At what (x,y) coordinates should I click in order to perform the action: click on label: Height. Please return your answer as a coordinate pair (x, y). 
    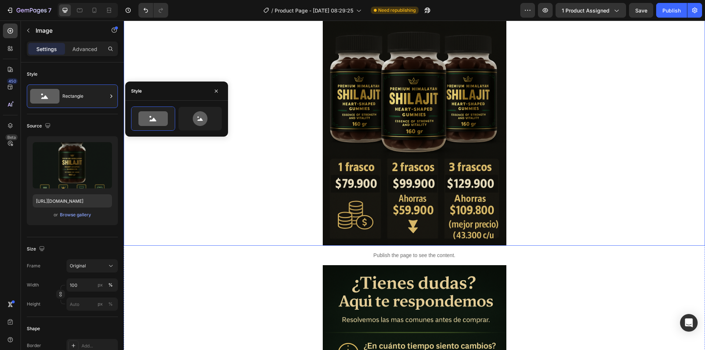
    Looking at the image, I should click on (33, 304).